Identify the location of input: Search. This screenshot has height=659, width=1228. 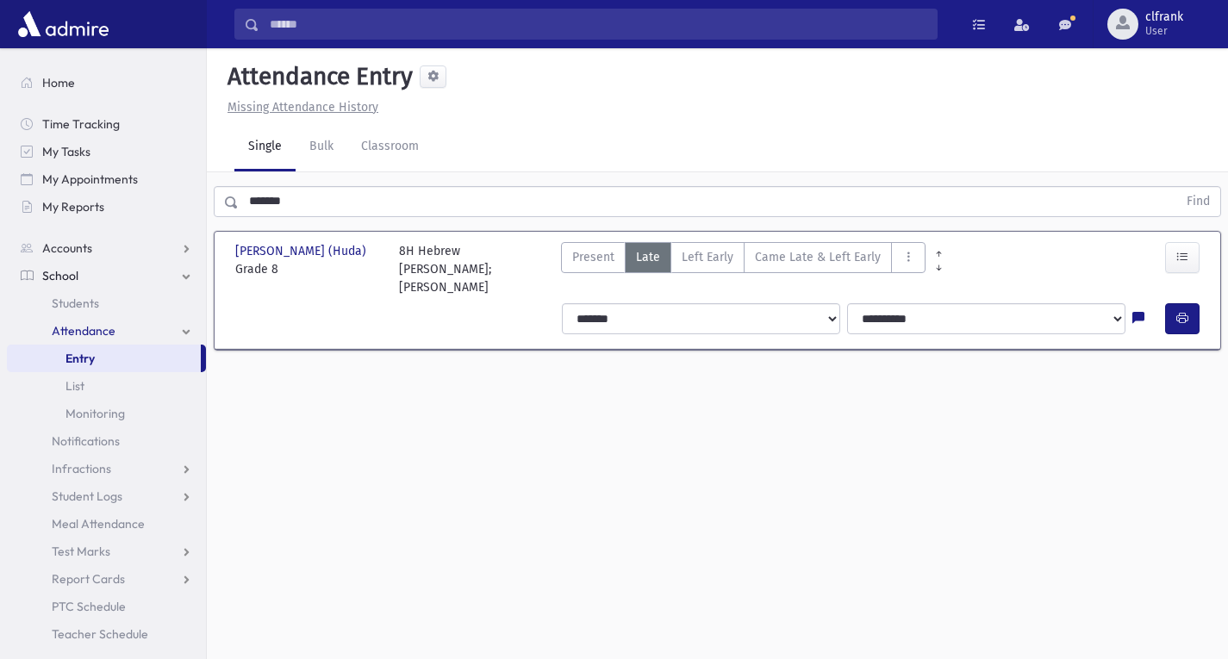
(598, 24).